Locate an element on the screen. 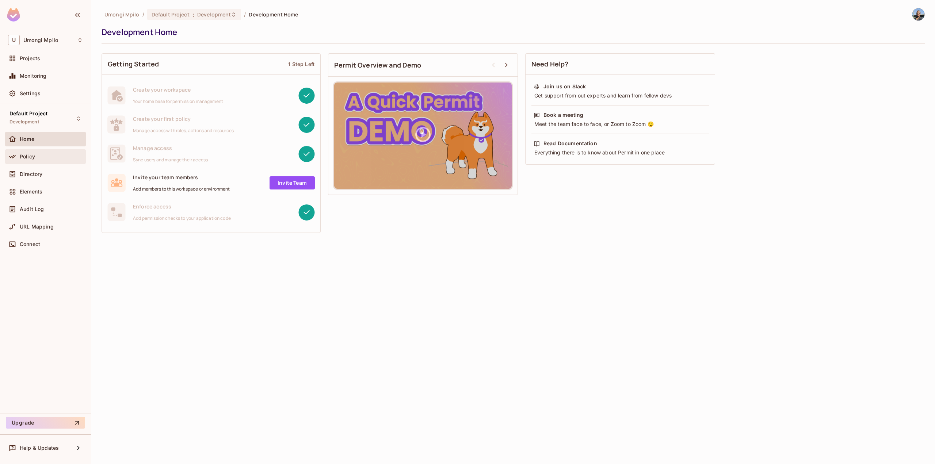  span: Connect is located at coordinates (30, 244).